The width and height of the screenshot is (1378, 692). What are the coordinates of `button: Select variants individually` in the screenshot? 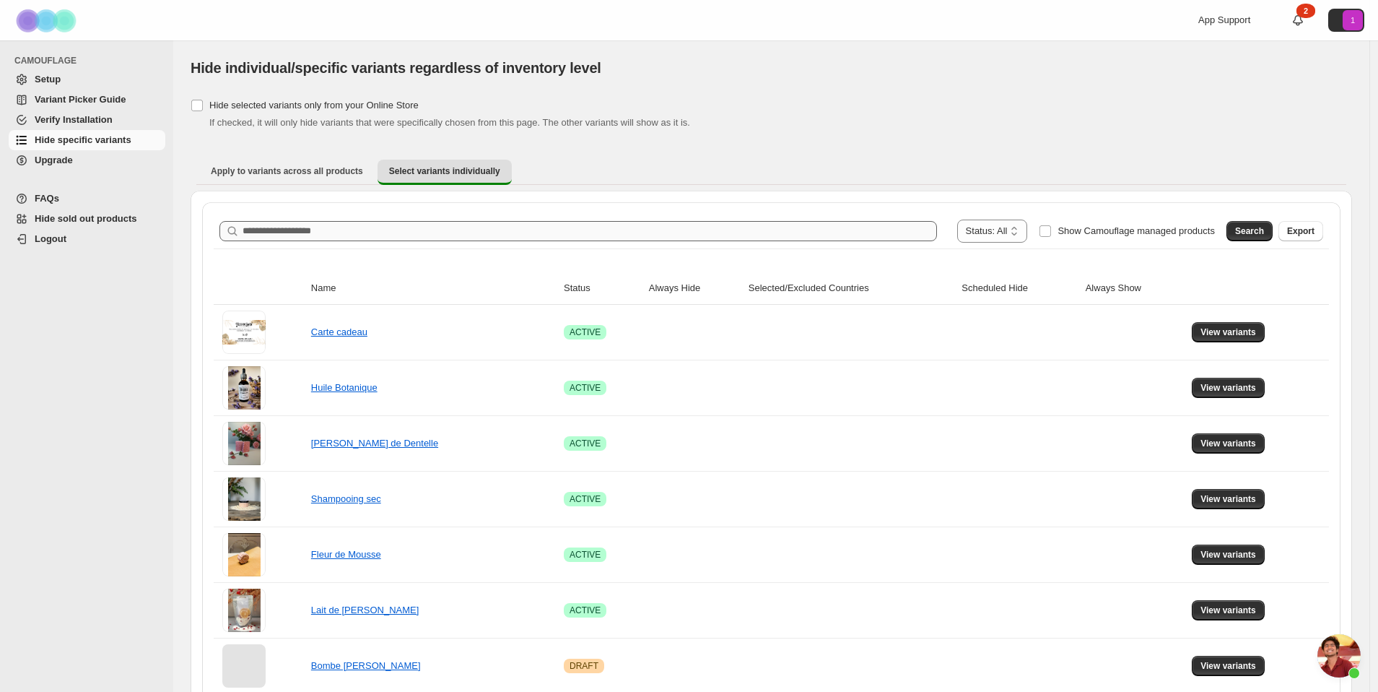 It's located at (445, 172).